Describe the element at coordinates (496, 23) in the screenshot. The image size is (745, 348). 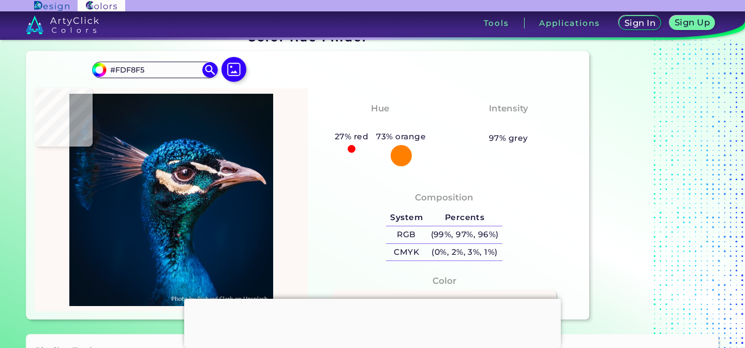
I see `h3: Tools` at that location.